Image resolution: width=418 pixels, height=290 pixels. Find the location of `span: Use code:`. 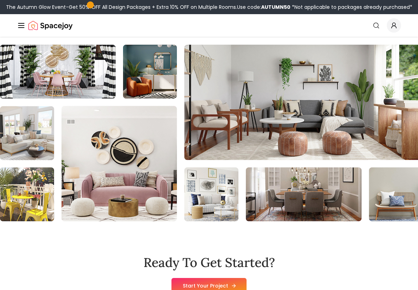

span: Use code: is located at coordinates (263, 7).